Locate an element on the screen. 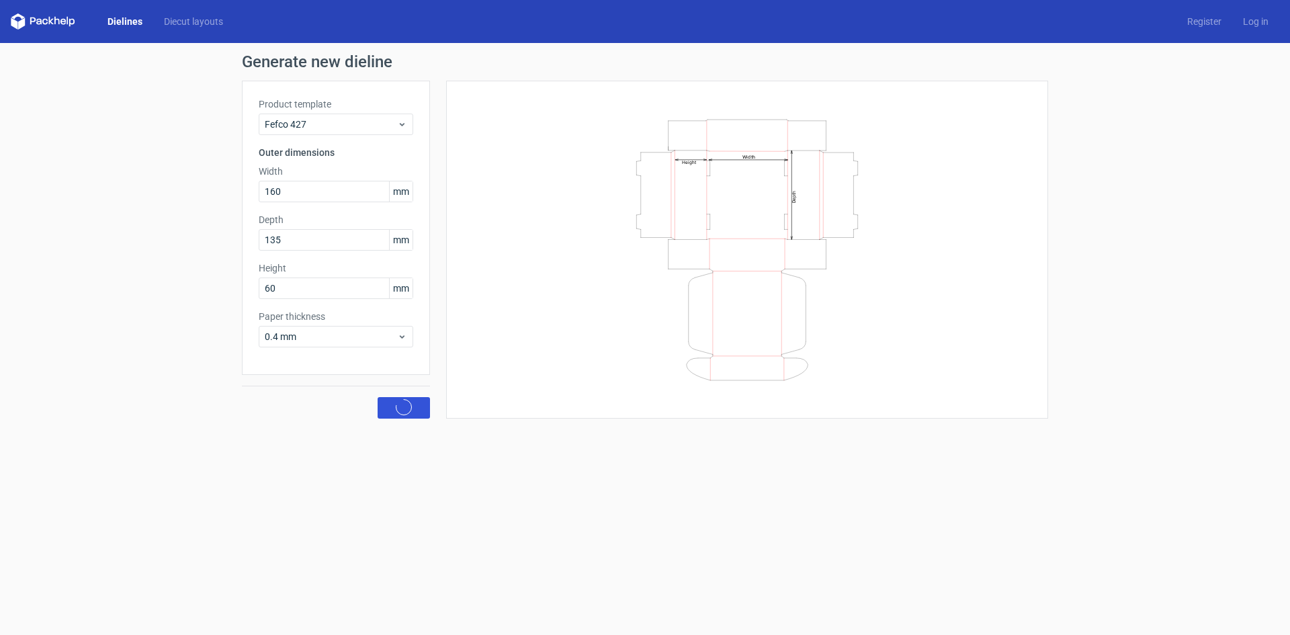 This screenshot has width=1290, height=635. a: Diecut layouts is located at coordinates (193, 21).